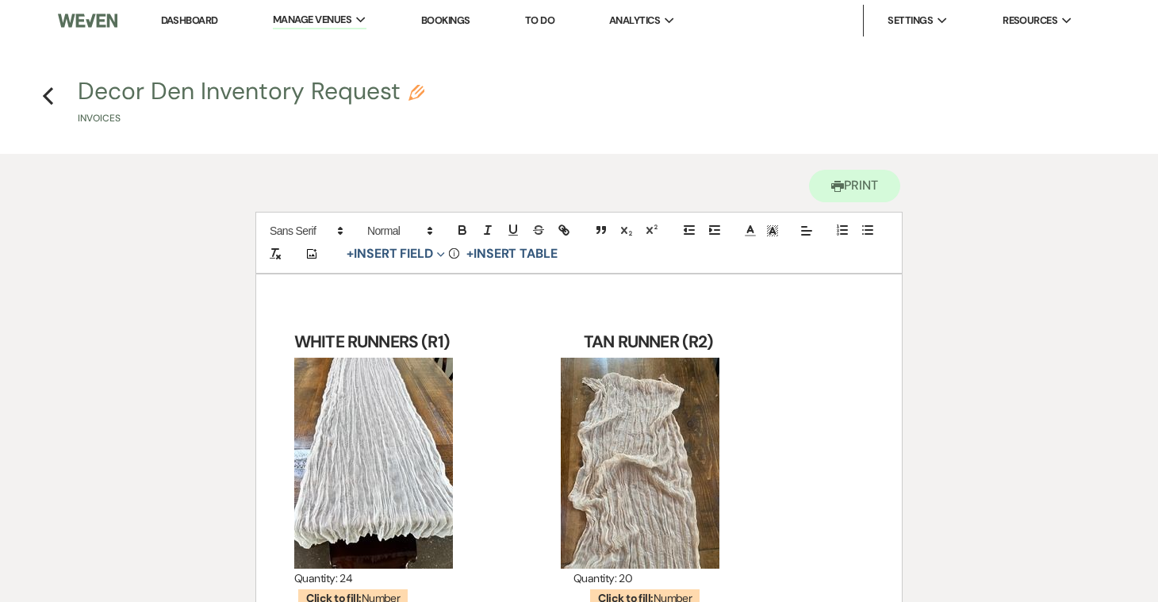 This screenshot has width=1158, height=602. What do you see at coordinates (1029, 21) in the screenshot?
I see `span: Resources` at bounding box center [1029, 21].